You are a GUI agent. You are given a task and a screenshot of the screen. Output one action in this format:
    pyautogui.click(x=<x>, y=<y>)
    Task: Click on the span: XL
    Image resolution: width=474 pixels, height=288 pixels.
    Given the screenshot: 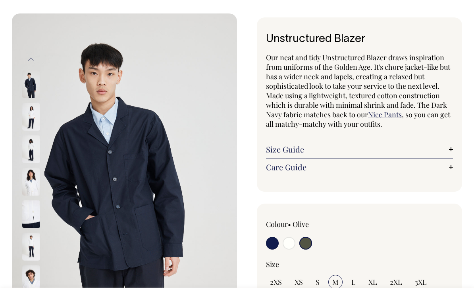 What is the action you would take?
    pyautogui.click(x=372, y=282)
    